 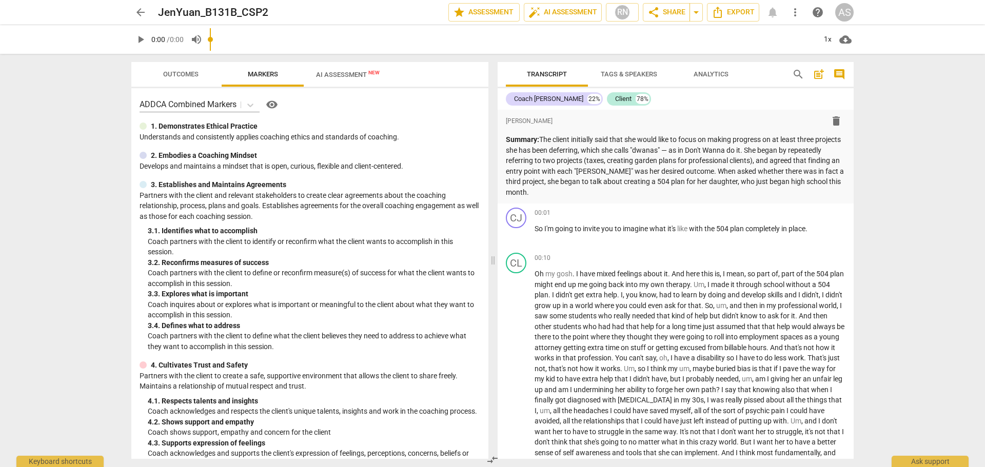 I want to click on span: cloud_download, so click(x=845, y=39).